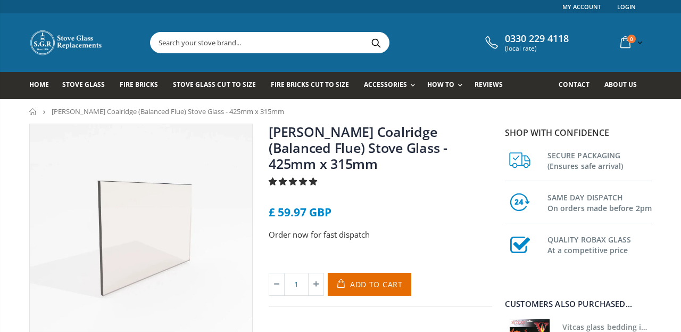 The width and height of the screenshot is (681, 332). I want to click on a: Fire Bricks, so click(143, 85).